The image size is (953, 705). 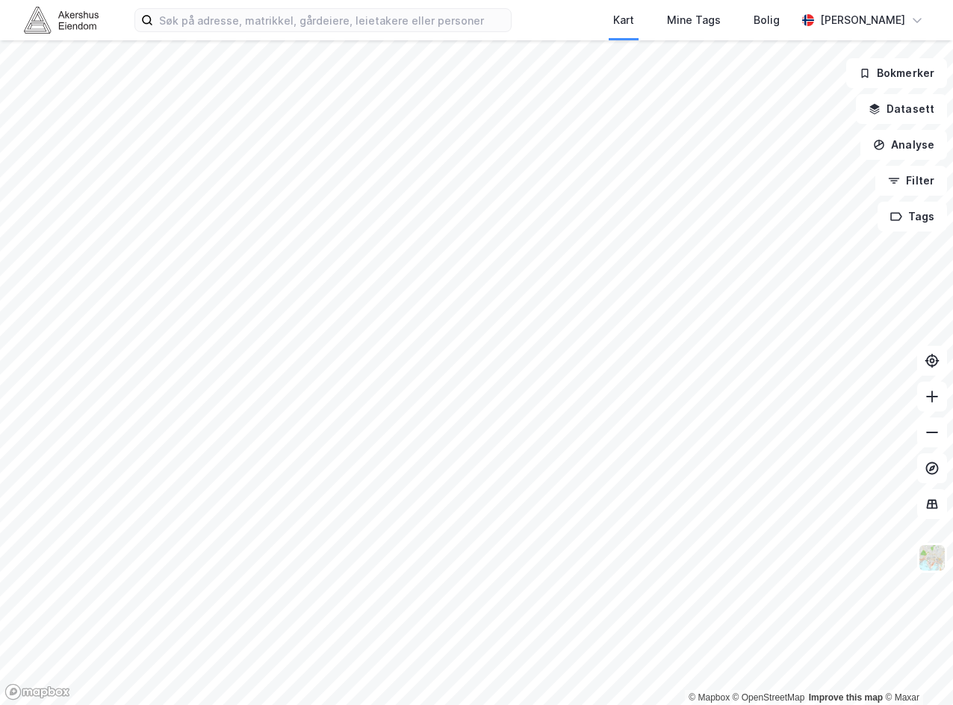 What do you see at coordinates (916, 669) in the screenshot?
I see `div: Kontrollprogram for chat` at bounding box center [916, 669].